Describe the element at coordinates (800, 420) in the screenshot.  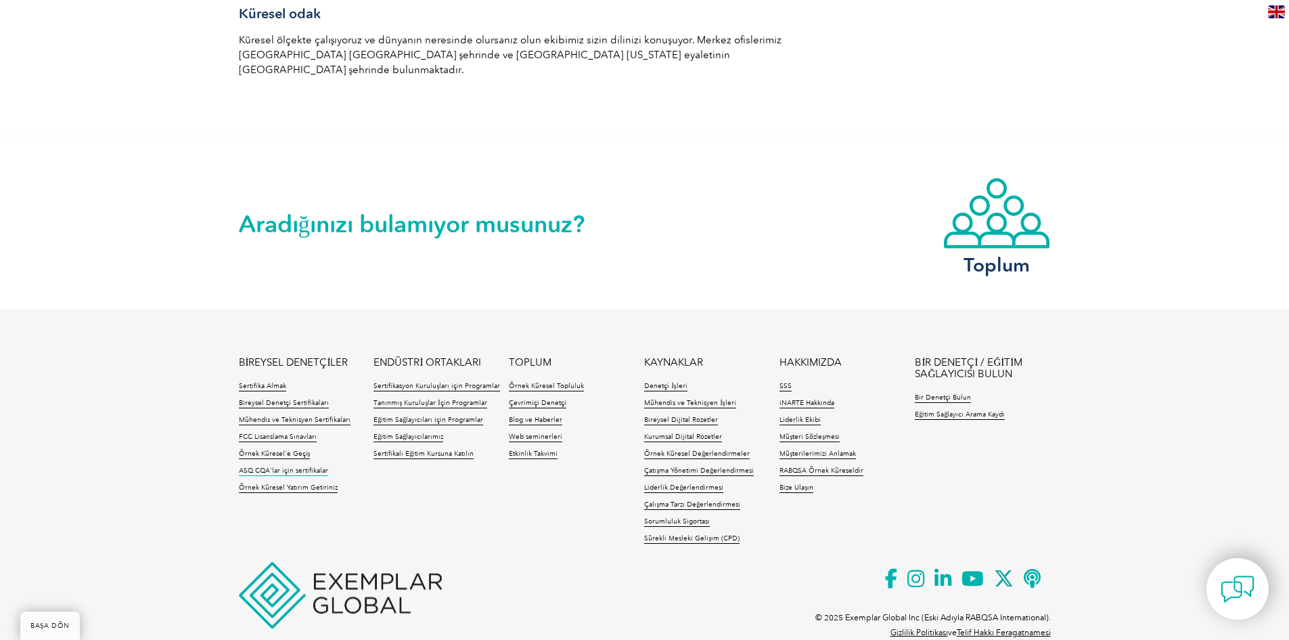
I see `font: Liderlik Ekibi` at that location.